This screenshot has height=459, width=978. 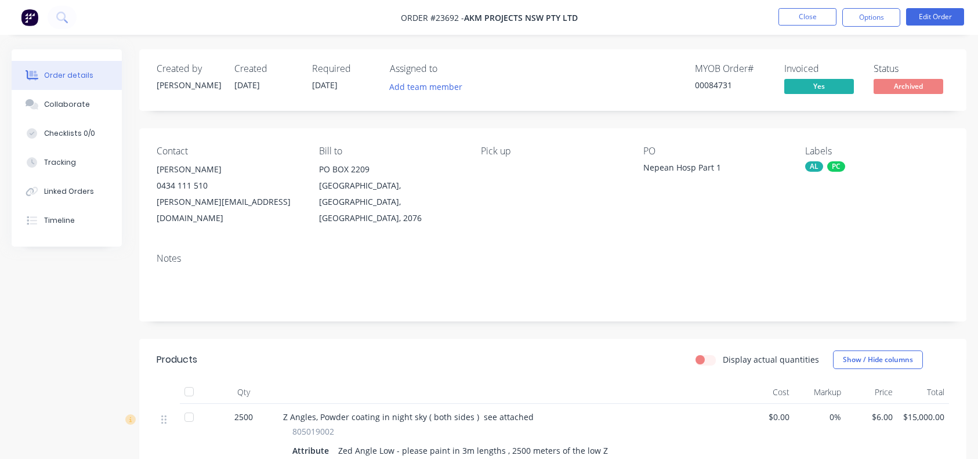 I want to click on button: Order details, so click(x=67, y=75).